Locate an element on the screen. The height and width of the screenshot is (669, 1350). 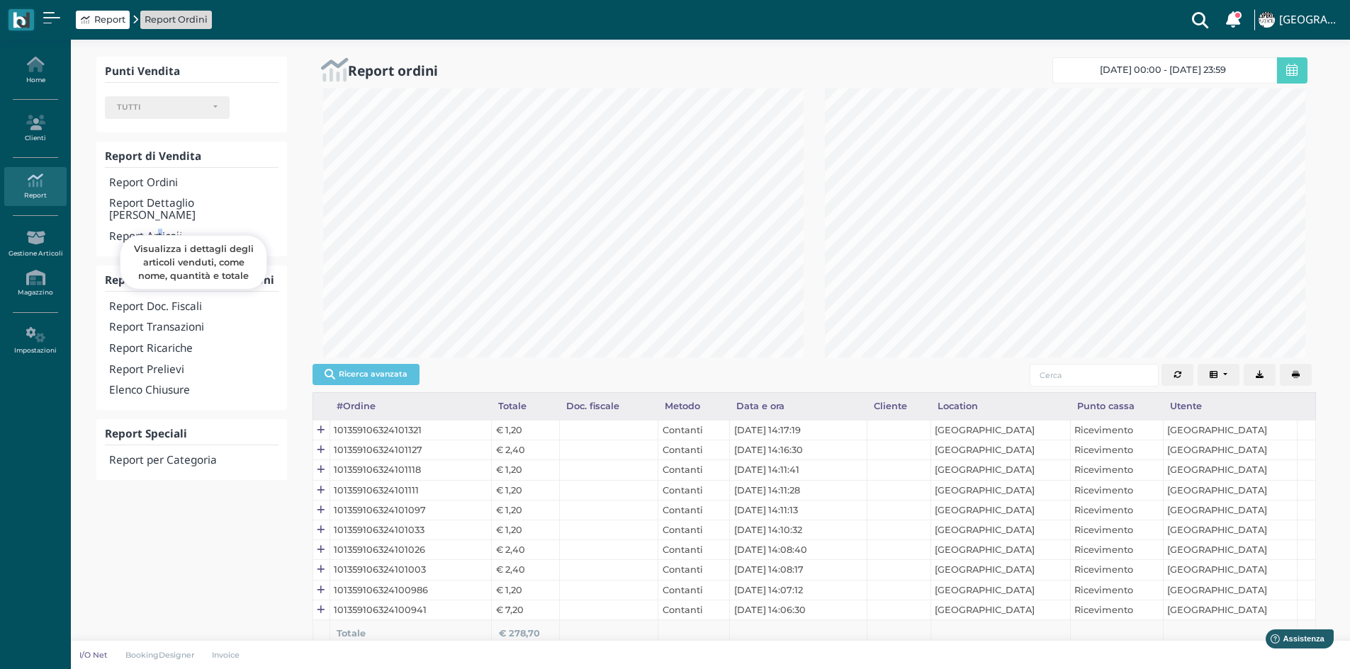
div: Doc. fiscale is located at coordinates (609, 407).